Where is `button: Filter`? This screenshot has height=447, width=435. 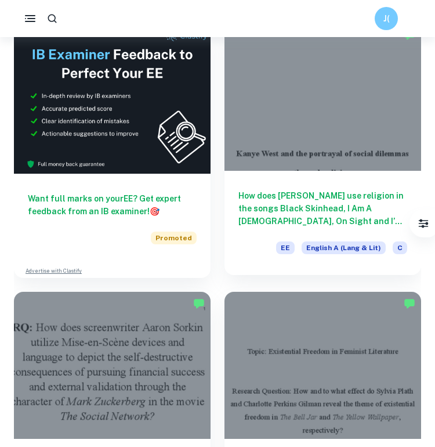 button: Filter is located at coordinates (423, 224).